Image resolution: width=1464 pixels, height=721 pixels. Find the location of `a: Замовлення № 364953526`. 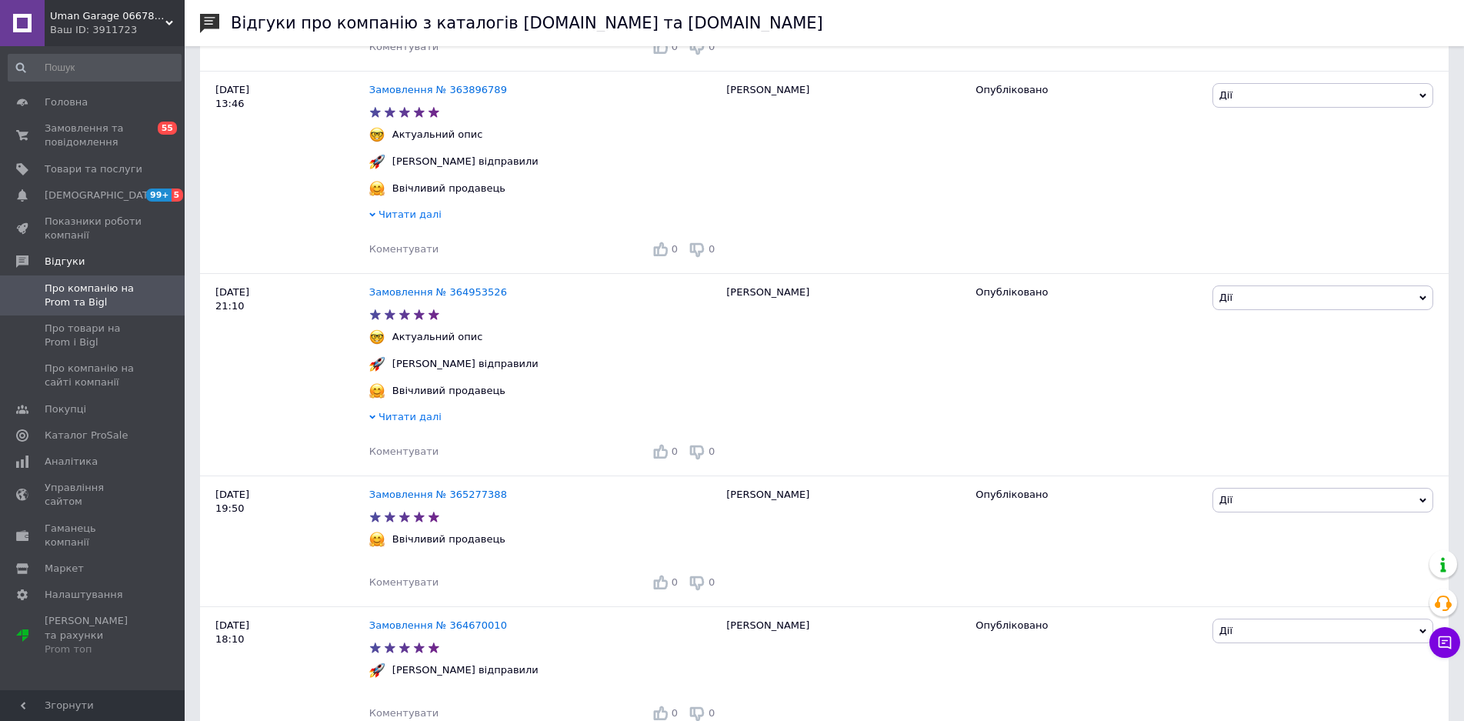

a: Замовлення № 364953526 is located at coordinates (438, 291).